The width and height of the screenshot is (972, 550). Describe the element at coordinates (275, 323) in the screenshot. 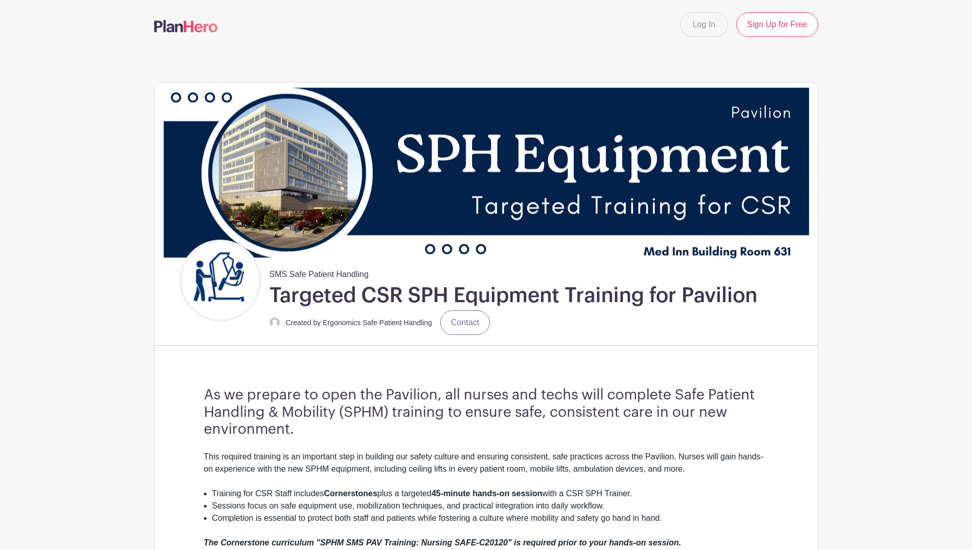

I see `img: default-ce2991bfa6775e67f084385cd625a349d9dcbb7a52a09fb2fda1e96e2d18dcdb.png` at that location.